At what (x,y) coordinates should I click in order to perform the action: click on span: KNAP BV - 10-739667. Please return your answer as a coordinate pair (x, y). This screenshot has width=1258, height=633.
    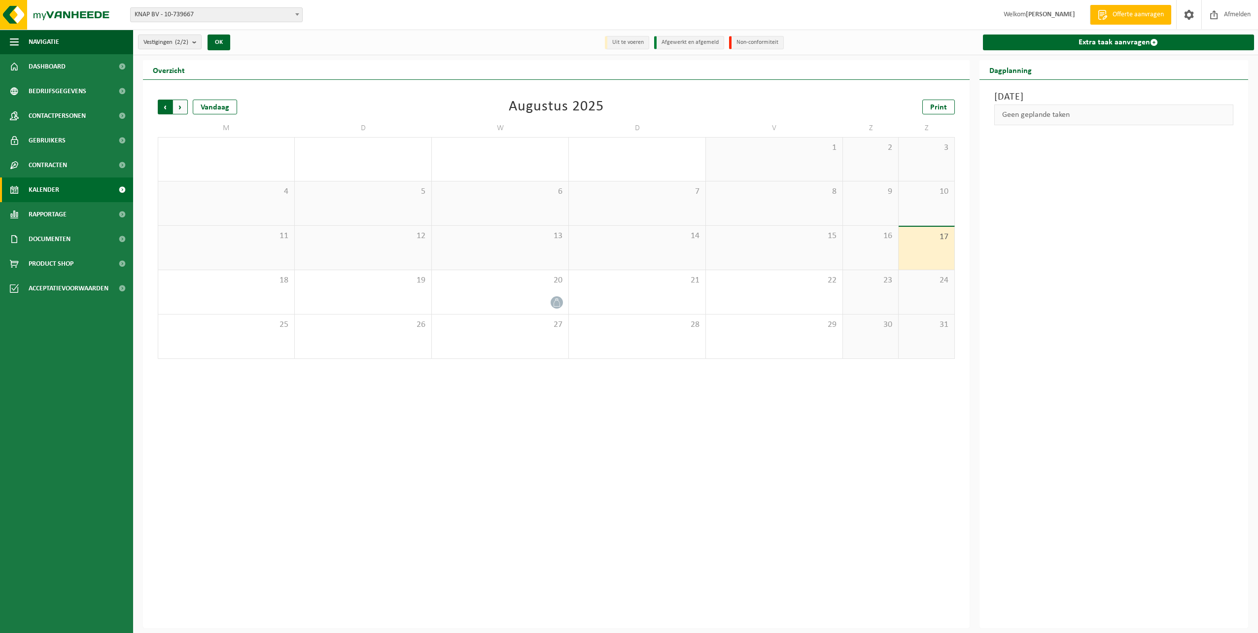
    Looking at the image, I should click on (216, 15).